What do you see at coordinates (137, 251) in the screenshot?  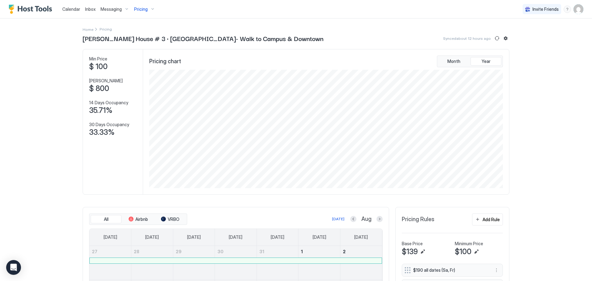 I see `span: 28` at bounding box center [137, 251].